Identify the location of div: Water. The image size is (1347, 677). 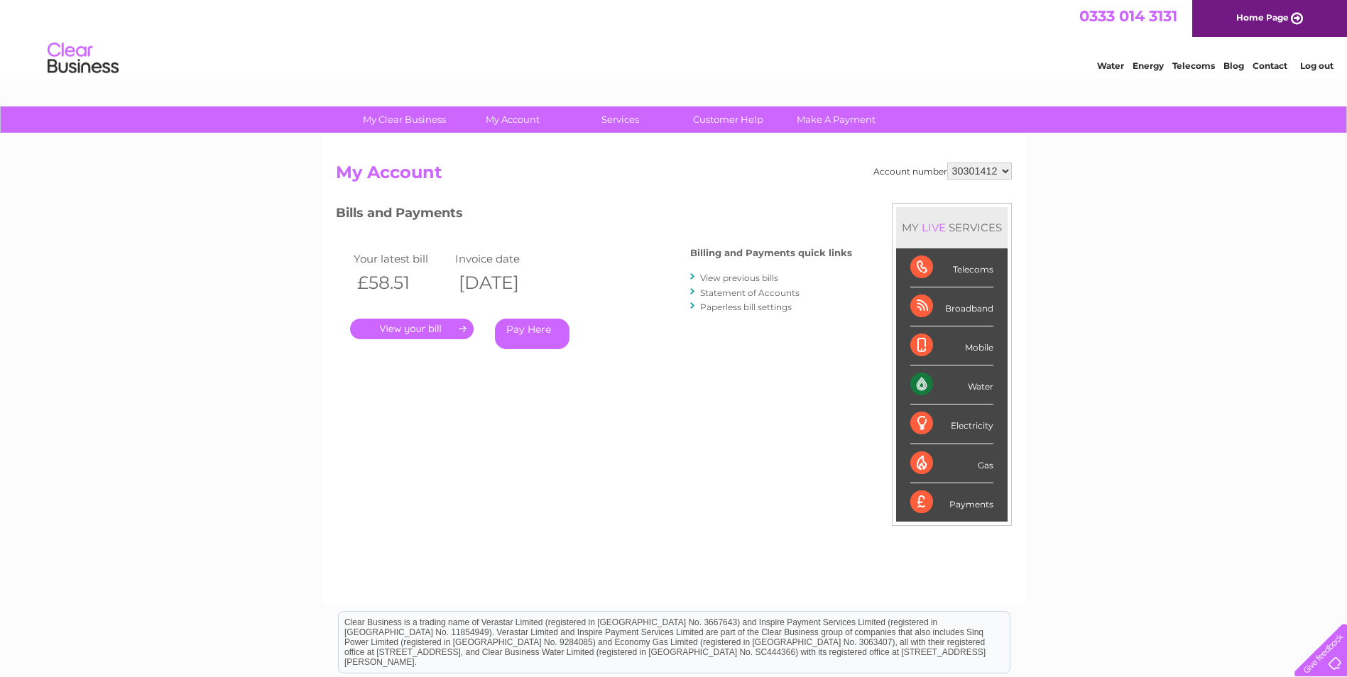
(951, 385).